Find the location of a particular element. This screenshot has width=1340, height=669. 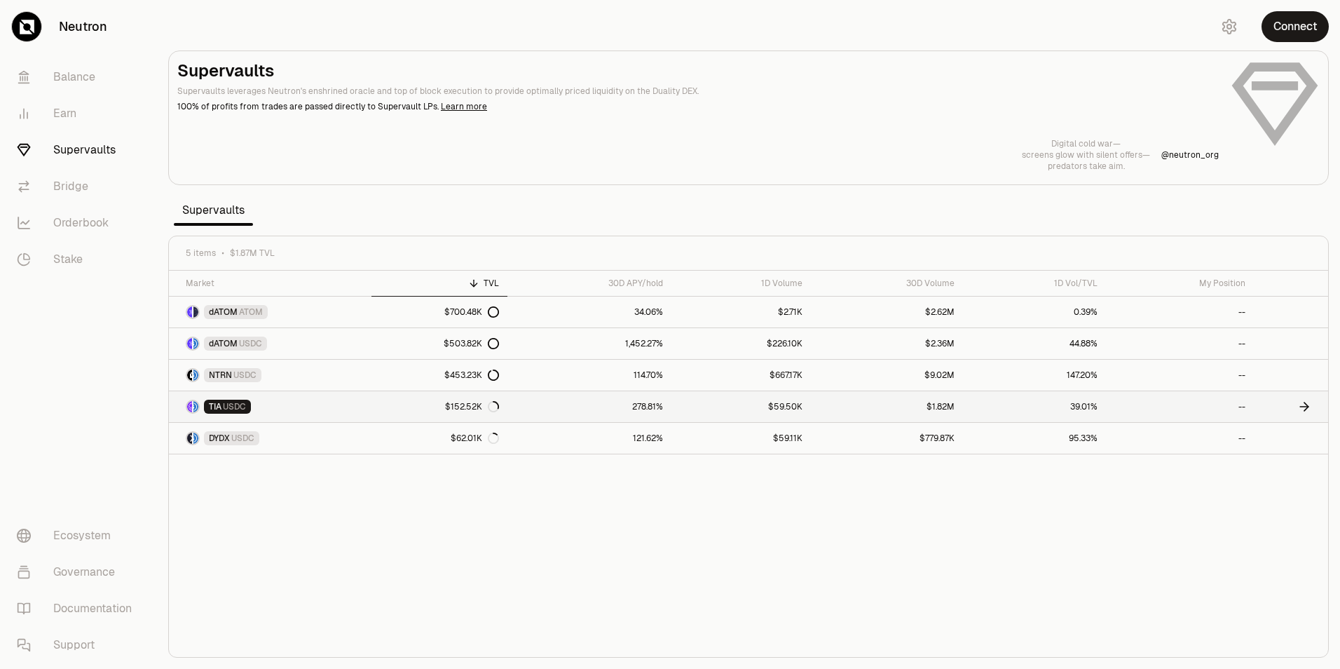

a: $9.02M is located at coordinates (887, 375).